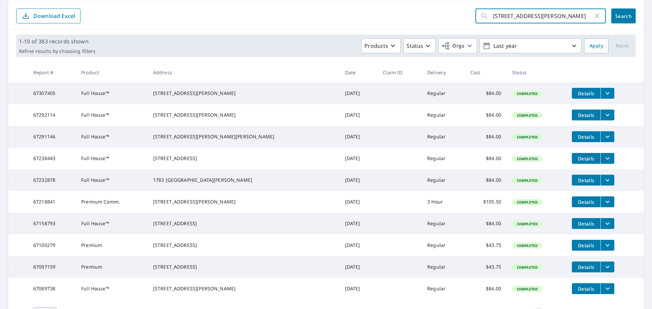 The image size is (652, 309). Describe the element at coordinates (52, 159) in the screenshot. I see `td: 67238443` at that location.